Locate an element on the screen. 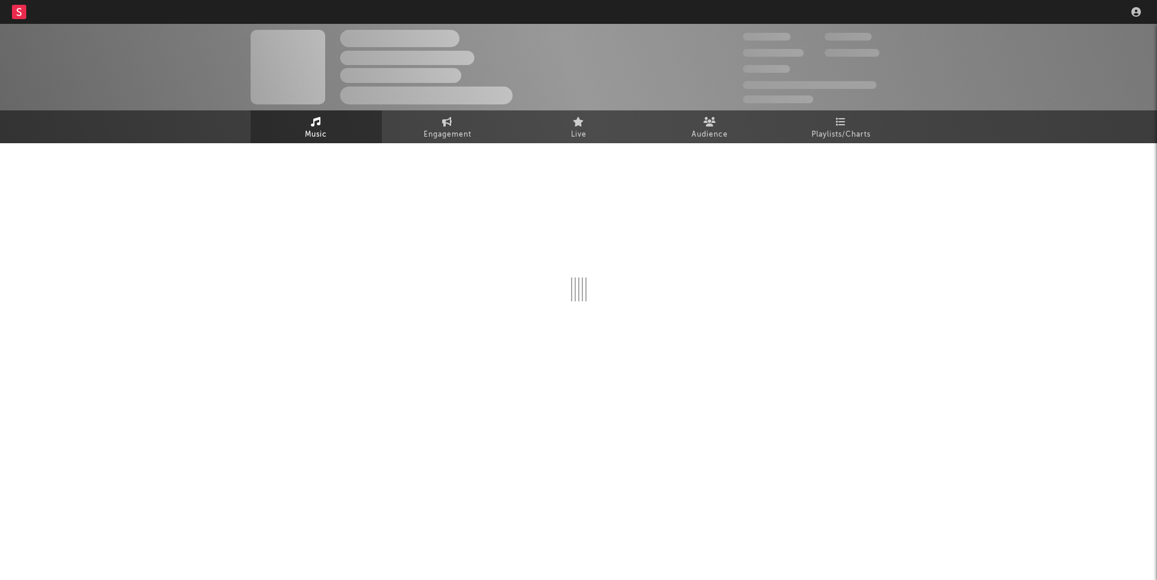  span: 1,000,000 is located at coordinates (852, 53).